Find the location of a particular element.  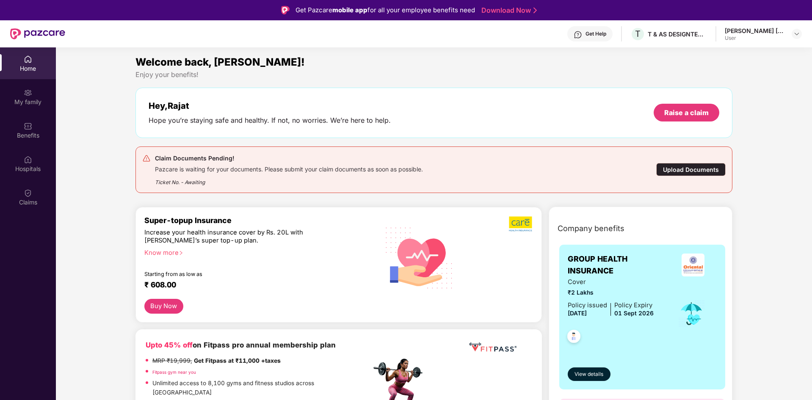

img: svg+xml;base64,PHN2ZyB4bWxucz0iaHR0cDovL3d3dy53My5vcmcvMjAwMC9zdmciIHhtbG5zOnhsaW5rPSJodHRwOi8vd3... is located at coordinates (419, 257).